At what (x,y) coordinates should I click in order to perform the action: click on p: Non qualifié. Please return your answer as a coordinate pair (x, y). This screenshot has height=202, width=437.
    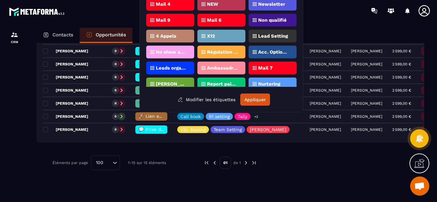
    Looking at the image, I should click on (272, 20).